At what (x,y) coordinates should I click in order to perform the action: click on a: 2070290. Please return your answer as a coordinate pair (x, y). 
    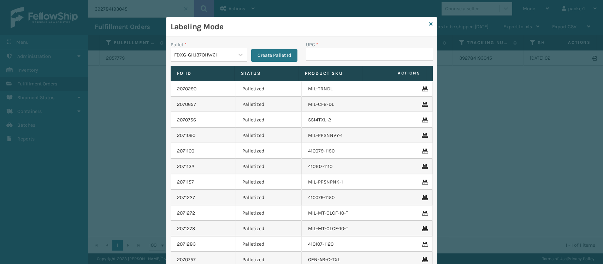
    Looking at the image, I should click on (187, 89).